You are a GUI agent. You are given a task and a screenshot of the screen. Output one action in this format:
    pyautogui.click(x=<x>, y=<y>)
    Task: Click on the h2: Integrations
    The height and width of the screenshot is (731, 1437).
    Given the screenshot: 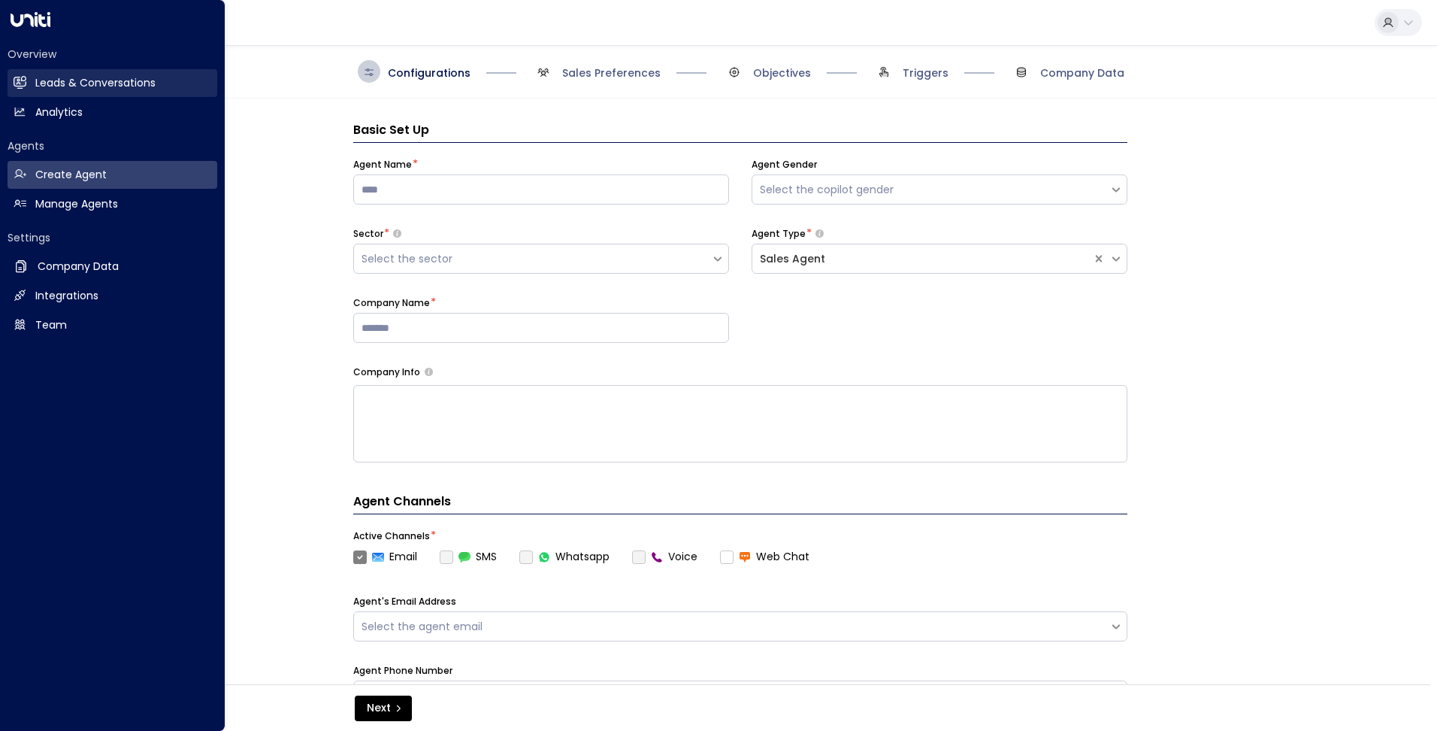 What is the action you would take?
    pyautogui.click(x=67, y=295)
    